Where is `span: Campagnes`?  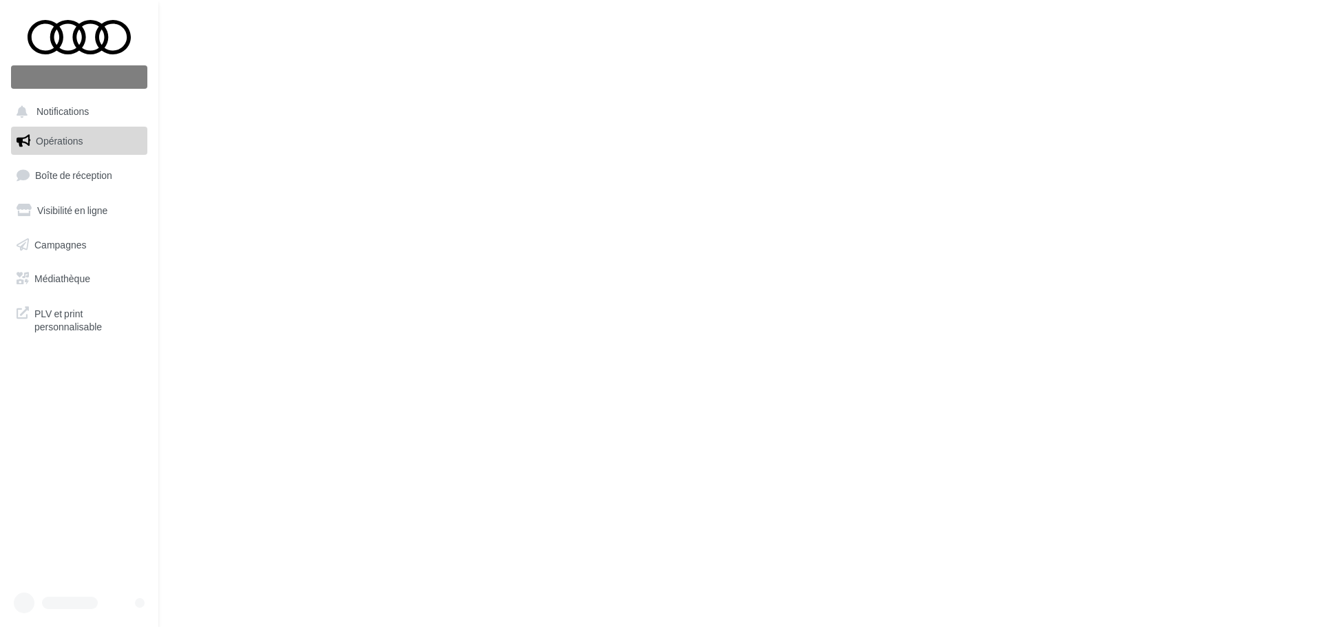
span: Campagnes is located at coordinates (61, 244).